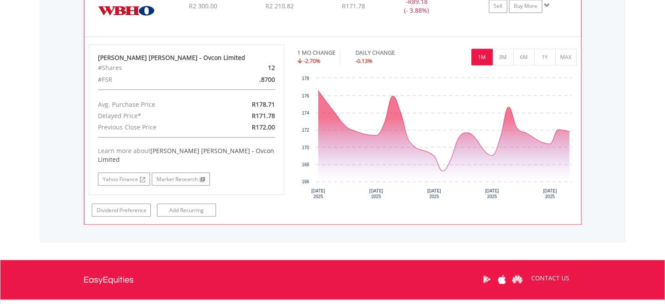 Image resolution: width=665 pixels, height=304 pixels. I want to click on a: CONTACT US, so click(550, 278).